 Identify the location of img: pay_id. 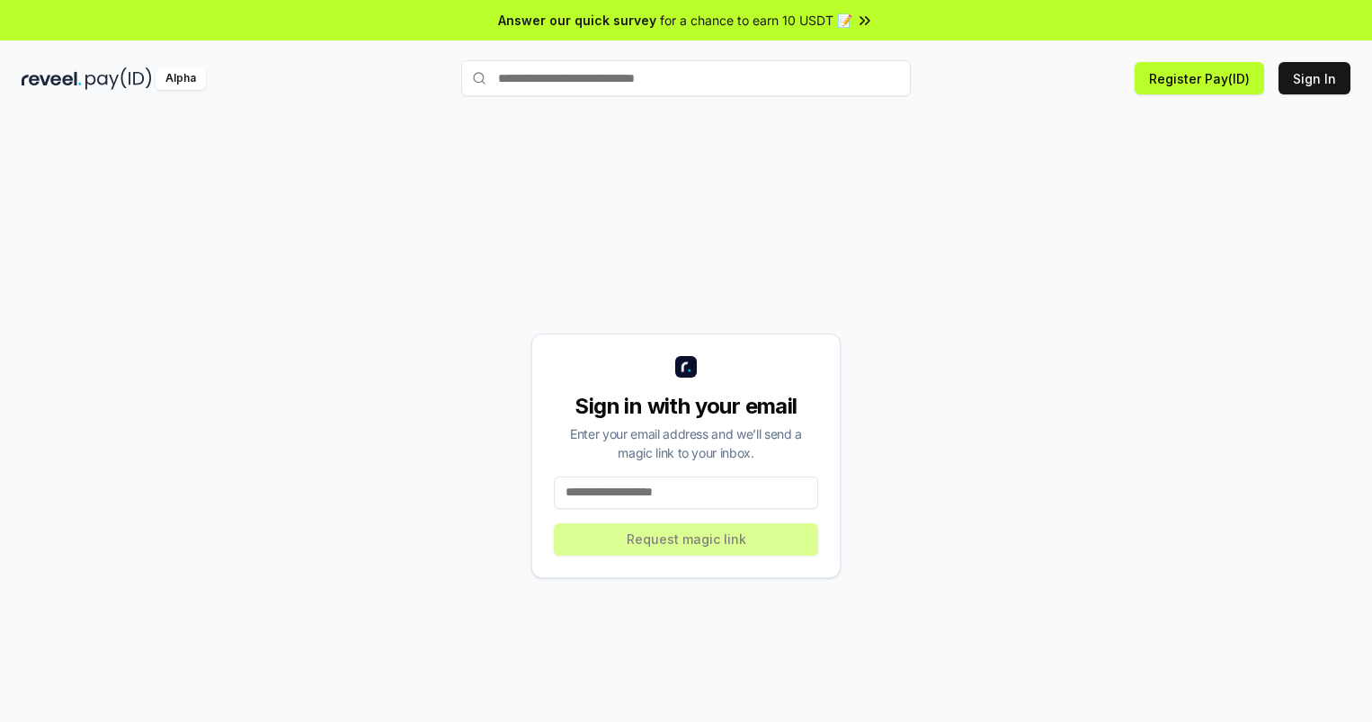
(119, 78).